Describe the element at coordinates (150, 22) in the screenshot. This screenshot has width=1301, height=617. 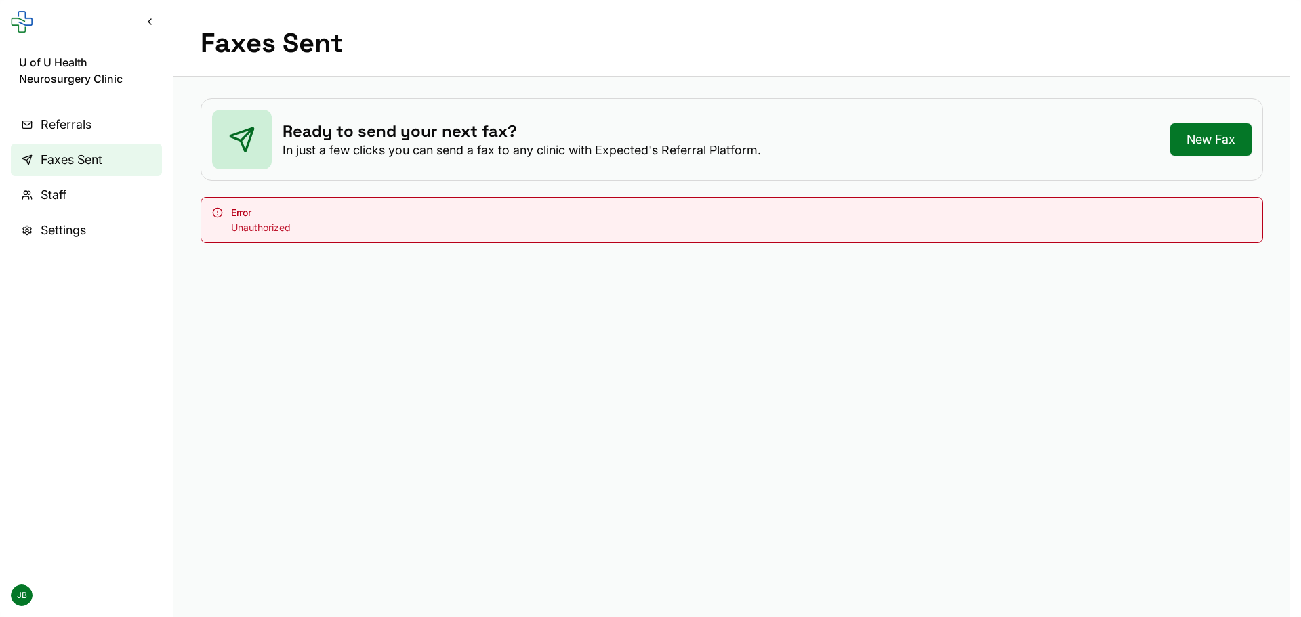
I see `button: Collapse sidebar` at that location.